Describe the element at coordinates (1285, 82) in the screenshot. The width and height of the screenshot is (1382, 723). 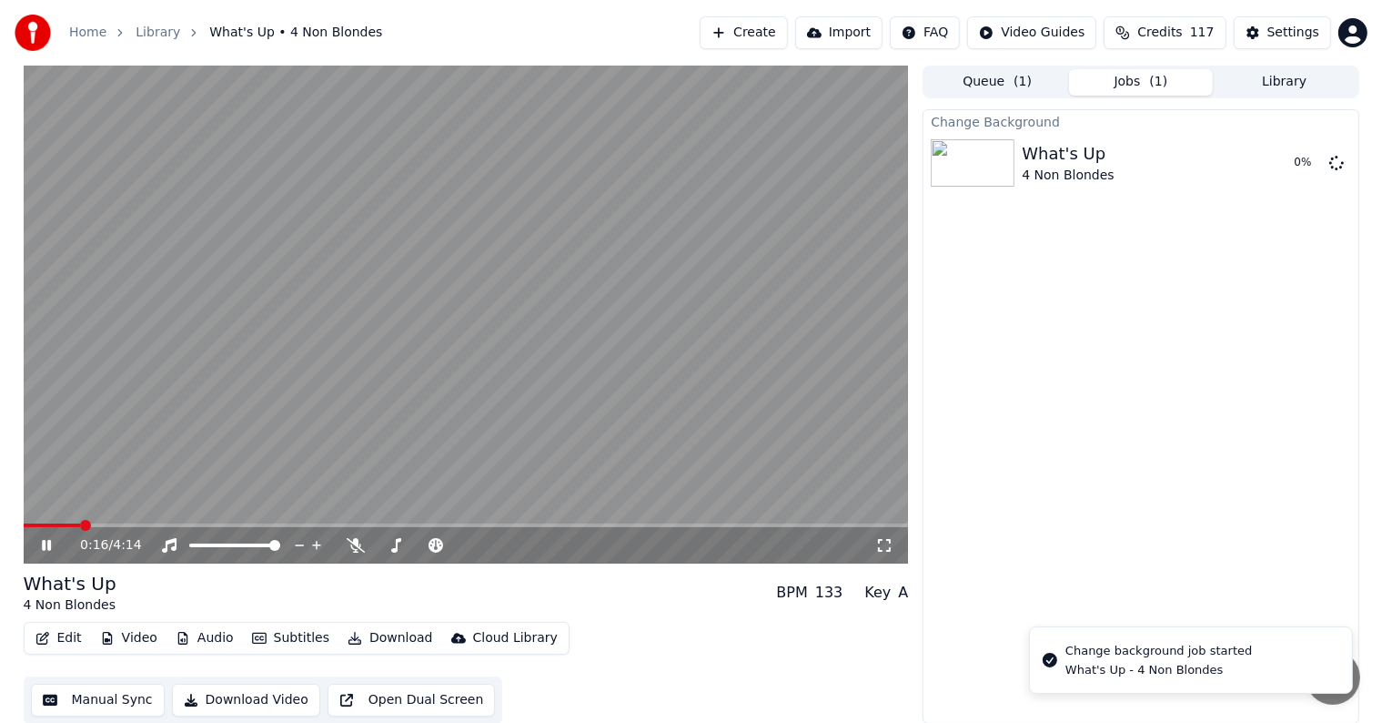
I see `button: Library` at that location.